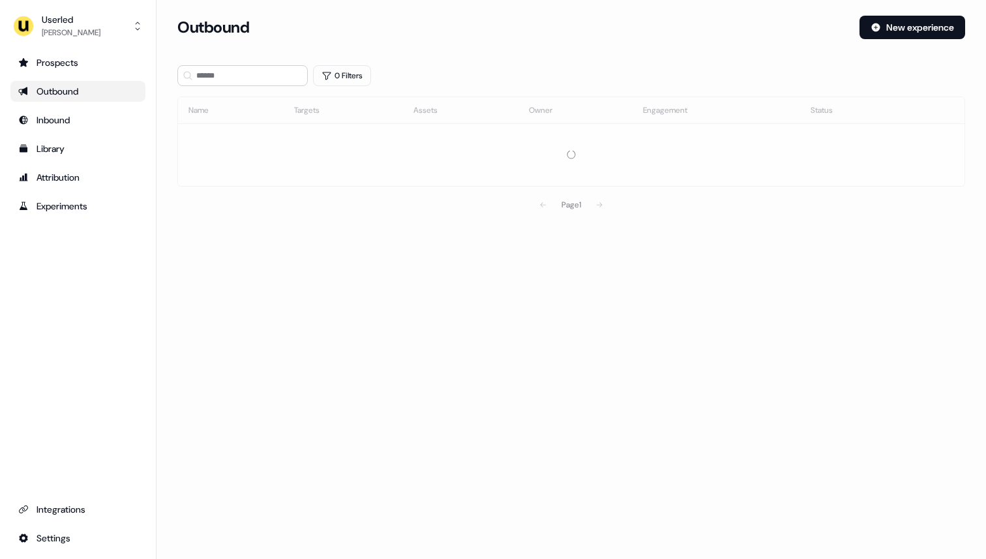  What do you see at coordinates (78, 177) in the screenshot?
I see `a: Go to attribution` at bounding box center [78, 177].